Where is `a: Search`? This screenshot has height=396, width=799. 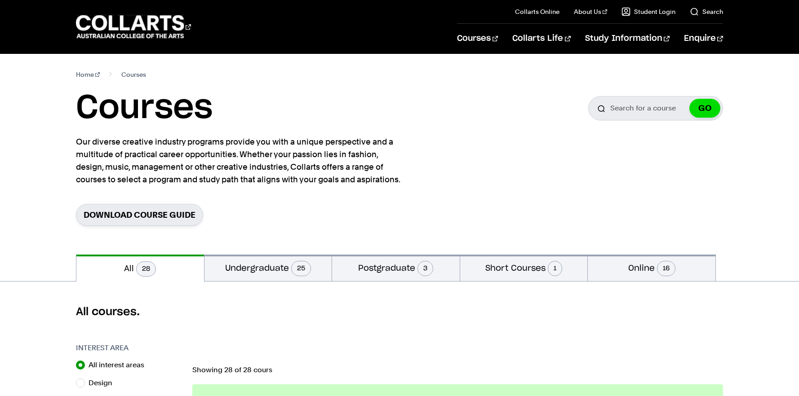
a: Search is located at coordinates (707, 12).